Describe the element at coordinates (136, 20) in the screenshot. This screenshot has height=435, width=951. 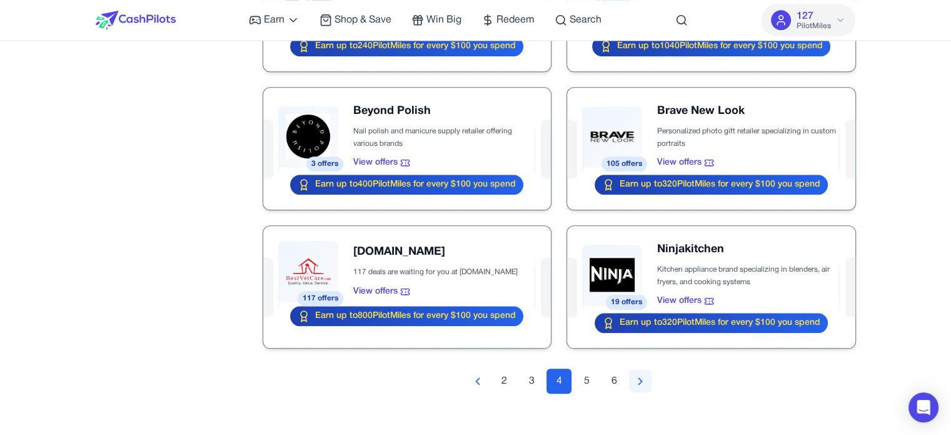
I see `a: CashPilots Logo` at that location.